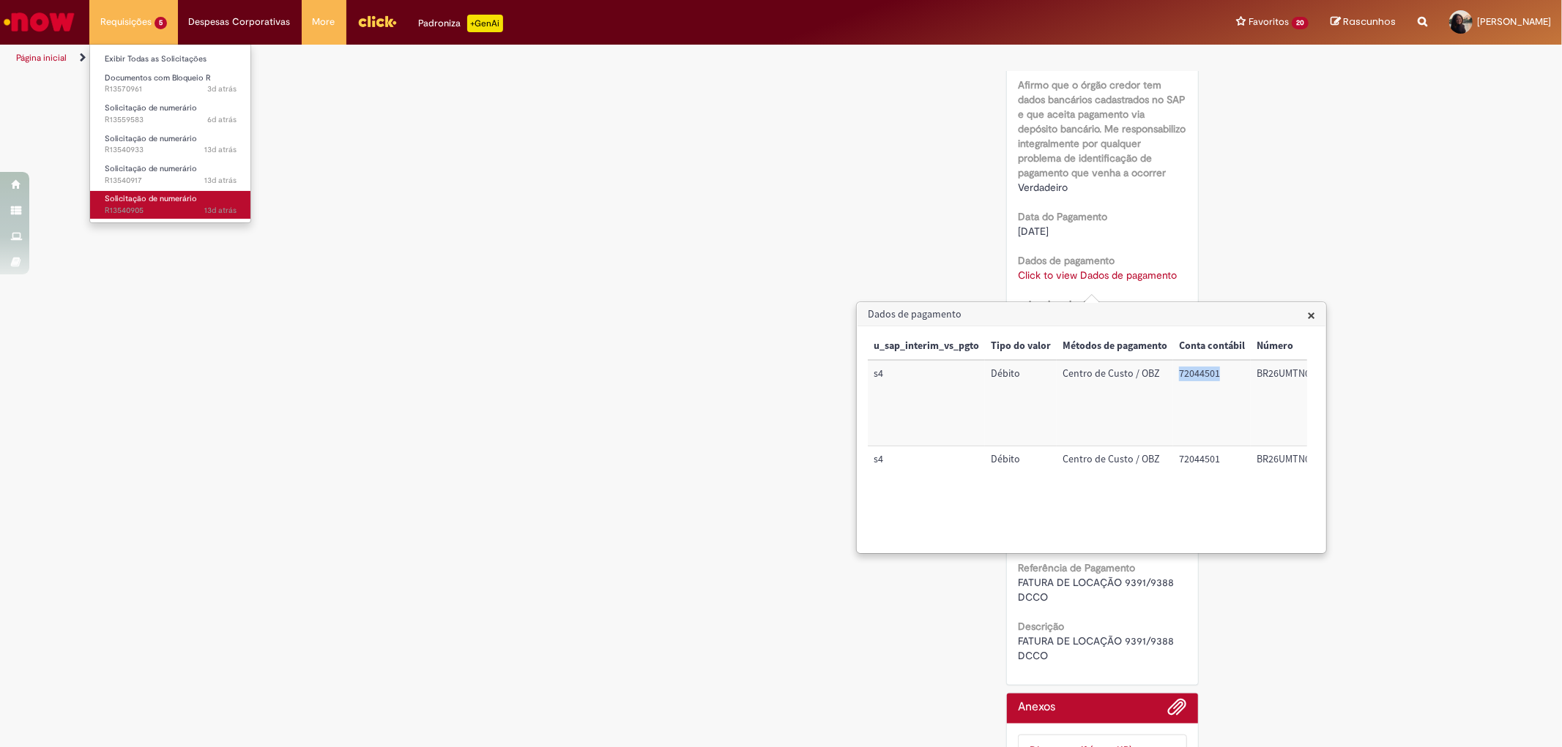 The height and width of the screenshot is (747, 1562). What do you see at coordinates (1097, 275) in the screenshot?
I see `a: Click to view Dados de pagamento` at bounding box center [1097, 275].